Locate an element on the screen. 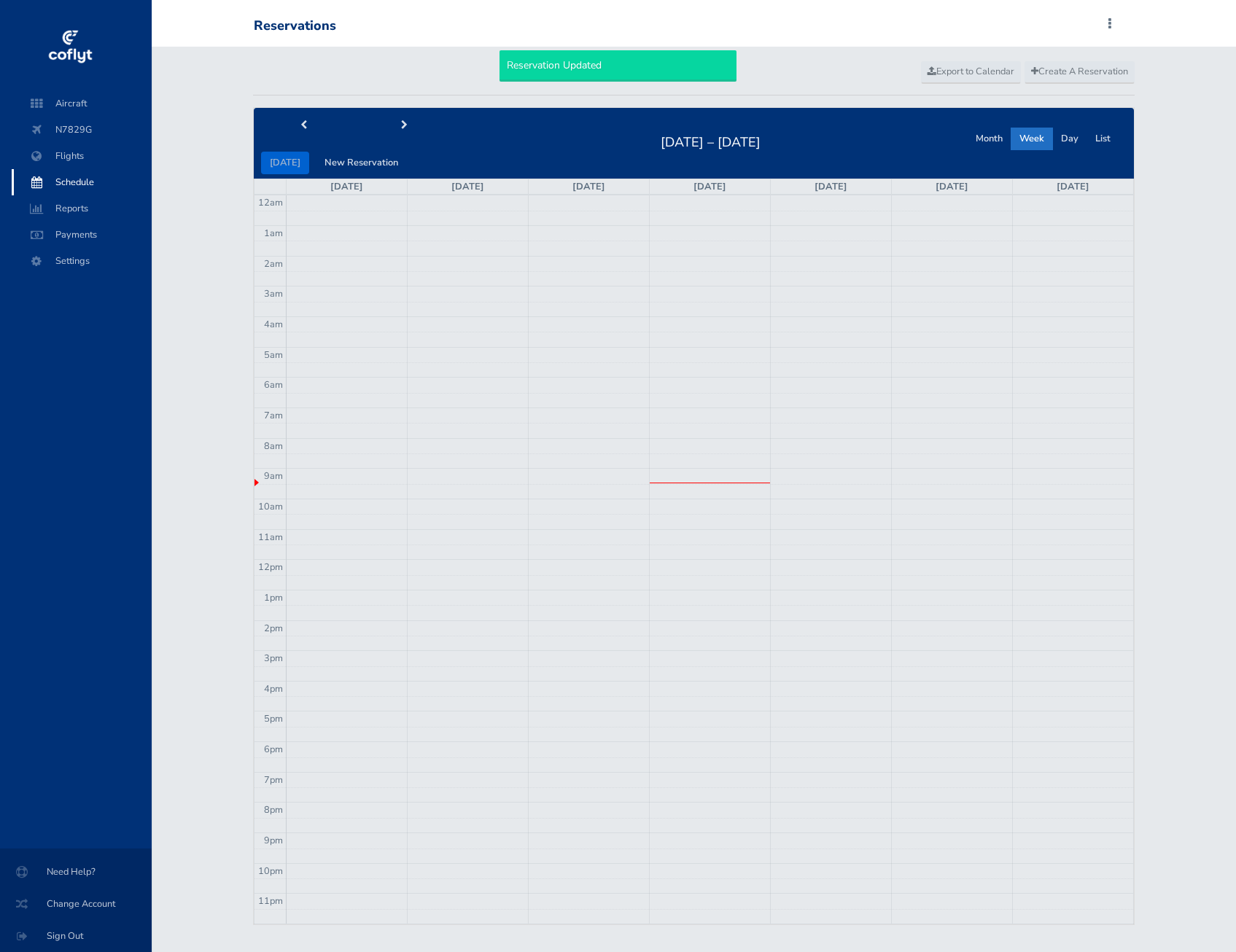  span: 9am is located at coordinates (274, 476).